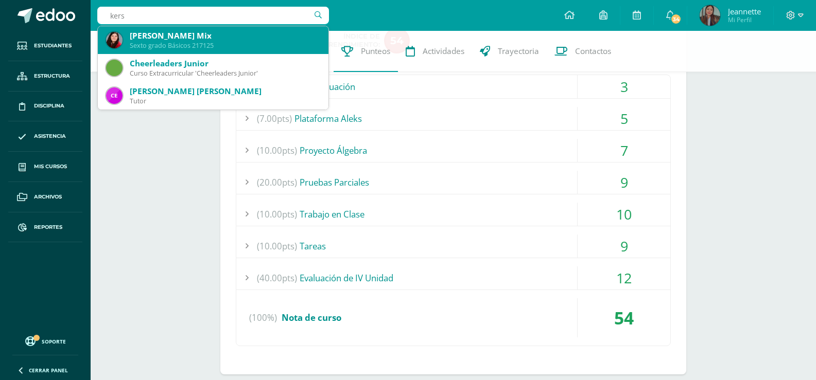  I want to click on span: Archivos, so click(48, 197).